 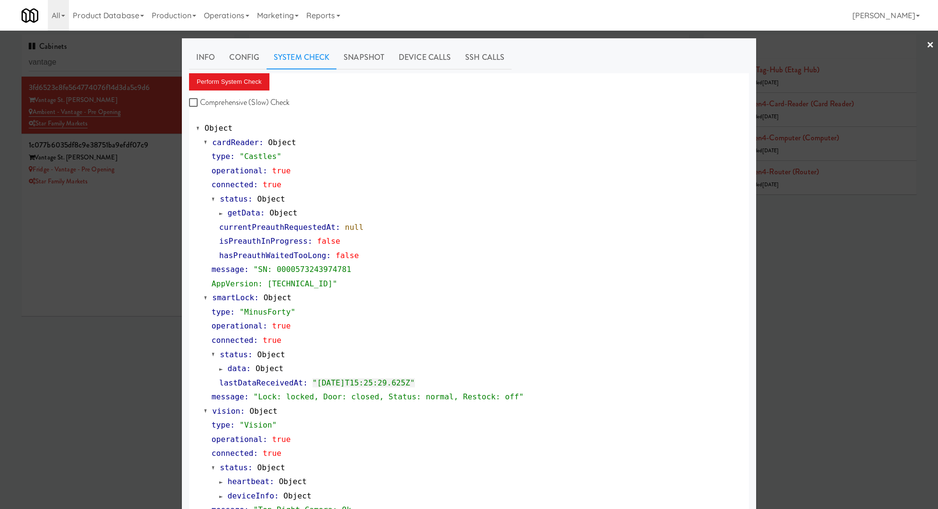 I want to click on a: Device Calls, so click(x=424, y=57).